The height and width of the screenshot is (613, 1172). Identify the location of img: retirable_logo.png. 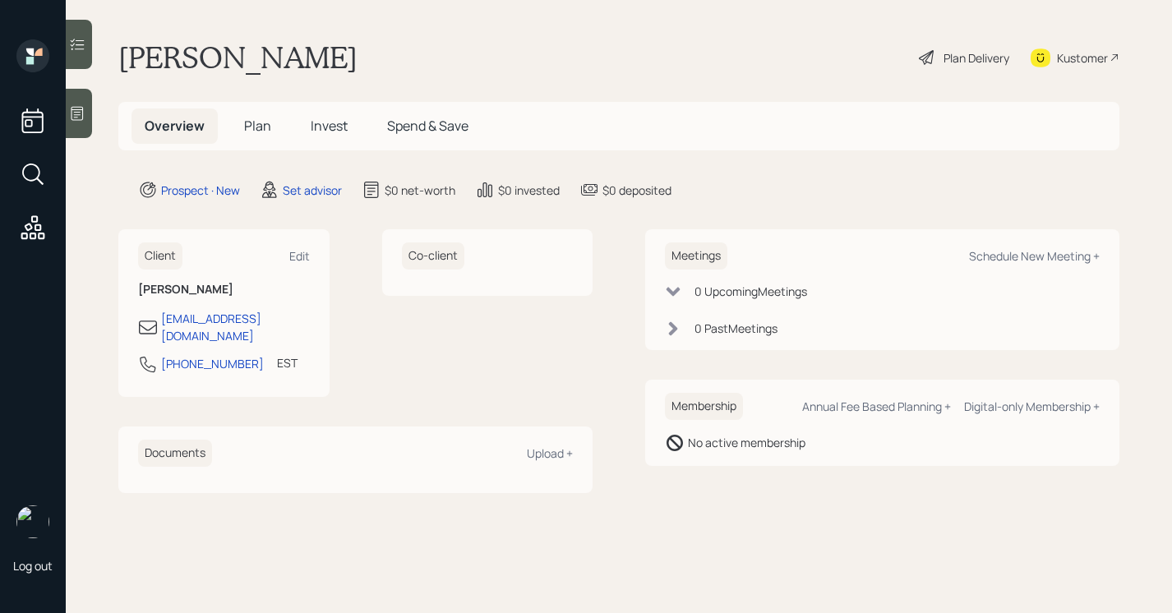
(33, 522).